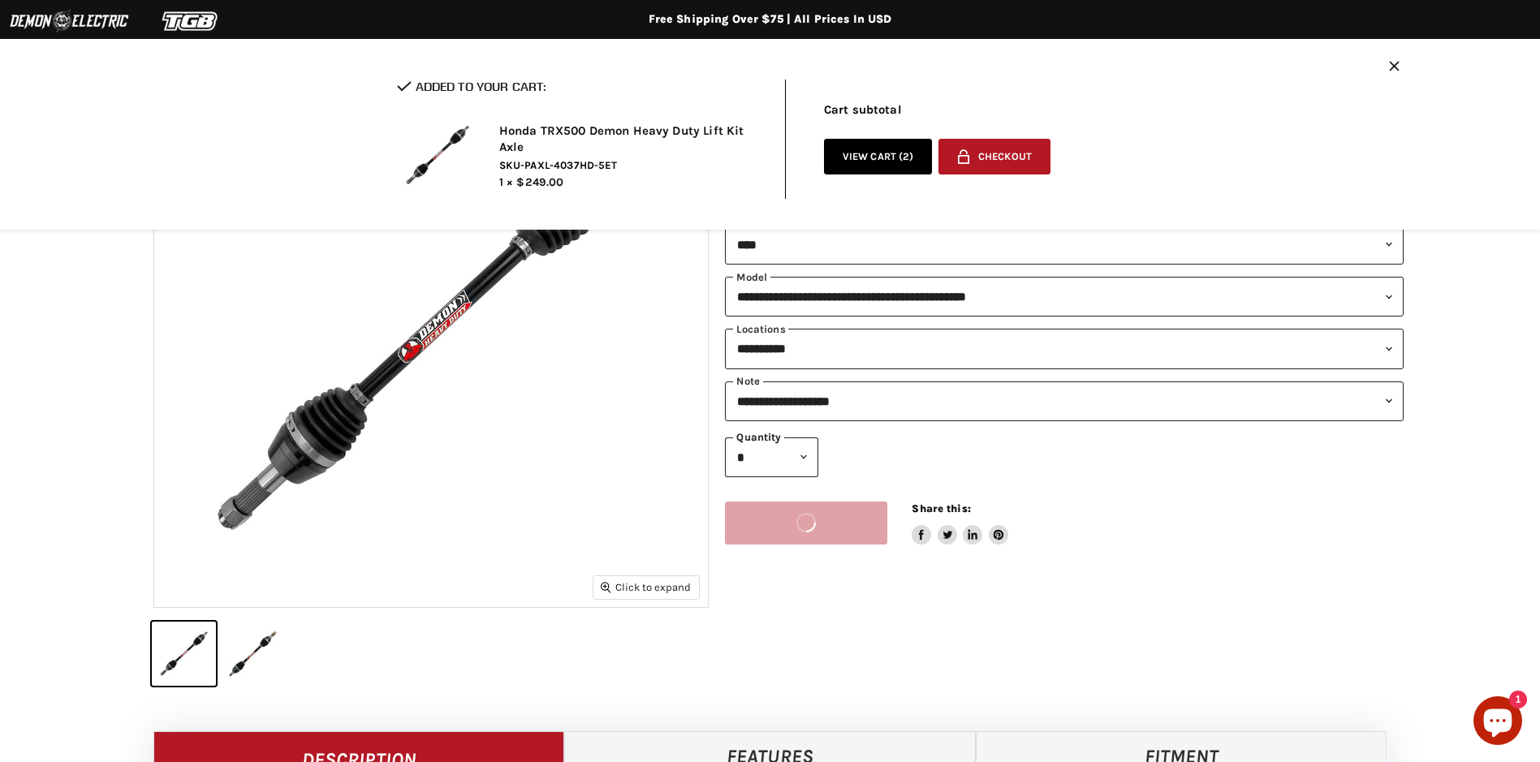 This screenshot has width=1540, height=762. What do you see at coordinates (1498, 722) in the screenshot?
I see `inbox-online-store-chat: Shopify online store chat` at bounding box center [1498, 722].